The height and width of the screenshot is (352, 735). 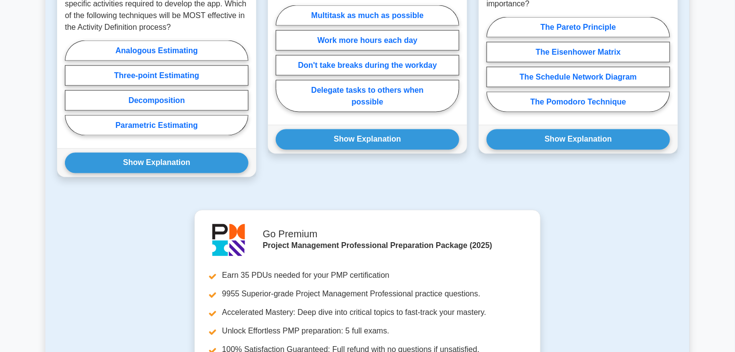 What do you see at coordinates (578, 102) in the screenshot?
I see `label: The Pomodoro Technique` at bounding box center [578, 102].